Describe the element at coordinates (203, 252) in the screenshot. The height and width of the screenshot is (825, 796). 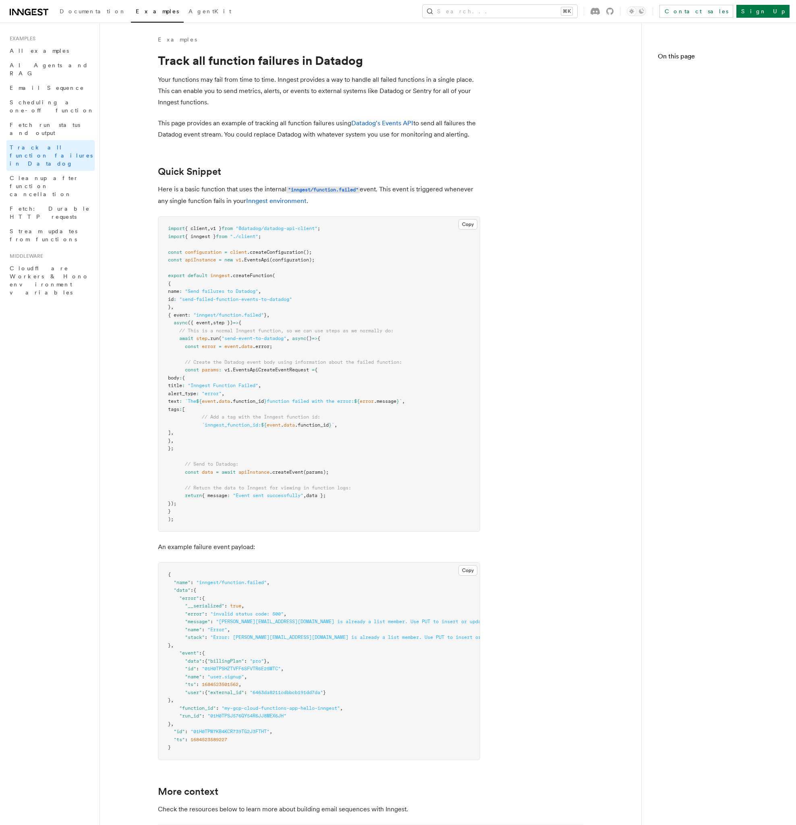
I see `span: configuration` at that location.